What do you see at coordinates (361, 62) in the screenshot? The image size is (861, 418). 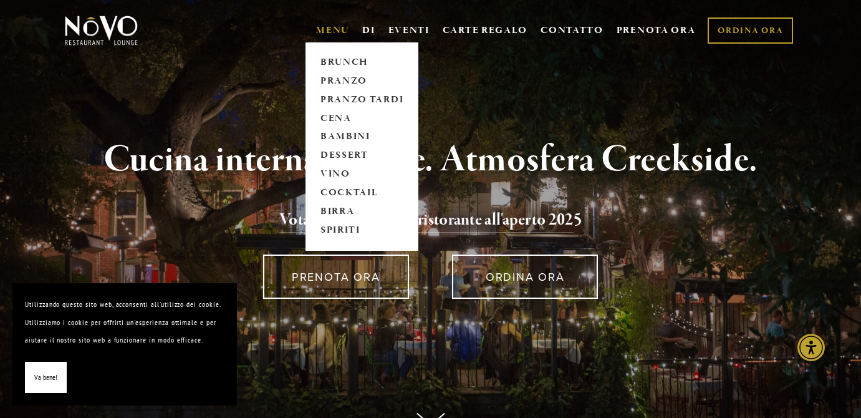 I see `a: BRUNCH` at bounding box center [361, 62].